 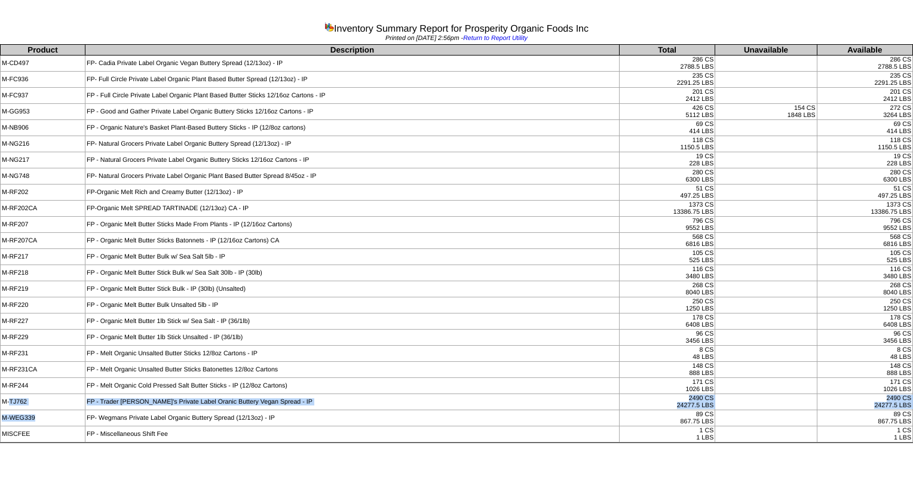 What do you see at coordinates (352, 435) in the screenshot?
I see `td: FP - Miscellaneous Shift Fee` at bounding box center [352, 435].